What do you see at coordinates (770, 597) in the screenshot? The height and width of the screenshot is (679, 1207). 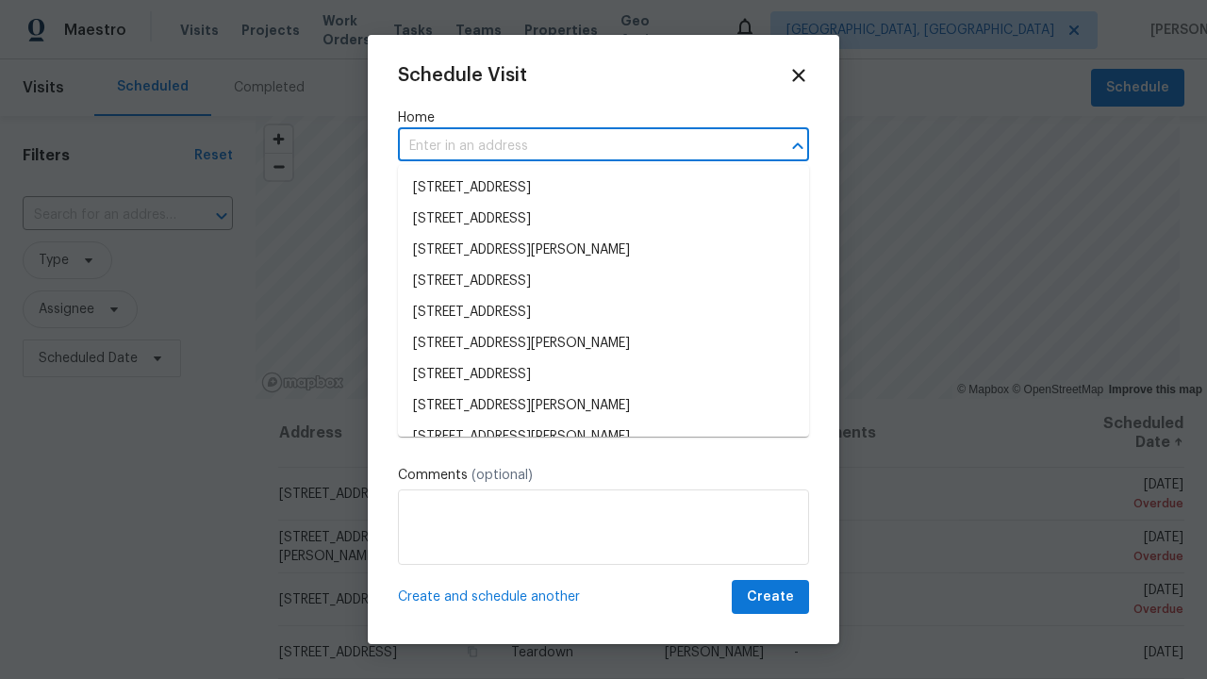 I see `span: Create` at bounding box center [770, 597].